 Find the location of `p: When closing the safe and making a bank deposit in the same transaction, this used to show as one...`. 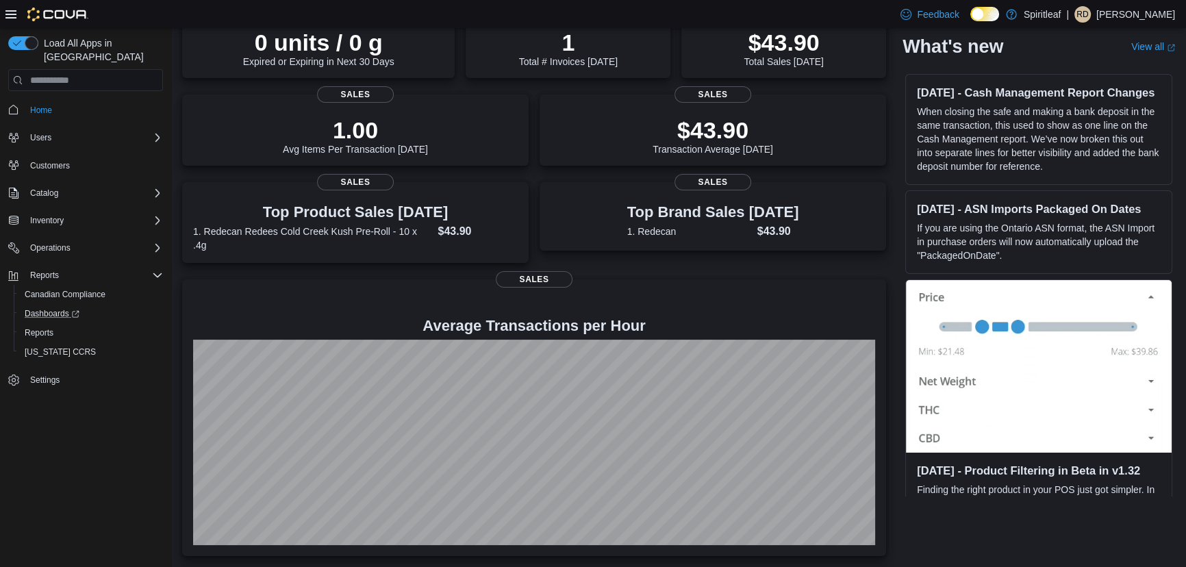

p: When closing the safe and making a bank deposit in the same transaction, this used to show as one... is located at coordinates (1039, 139).